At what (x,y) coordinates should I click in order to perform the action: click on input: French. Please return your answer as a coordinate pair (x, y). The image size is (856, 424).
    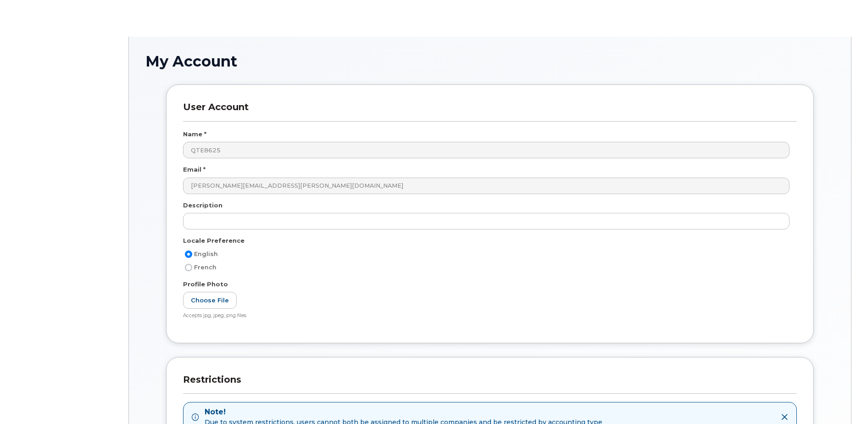
    Looking at the image, I should click on (189, 268).